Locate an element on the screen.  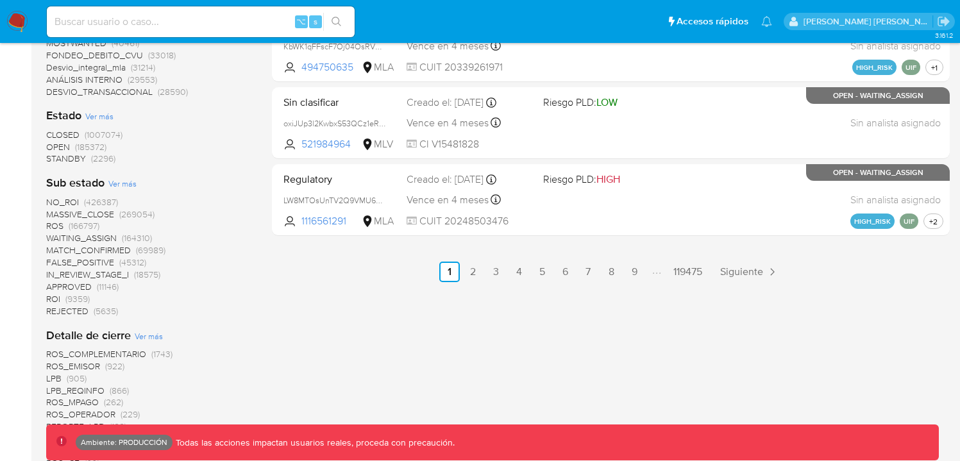
input: Buscar usuario o caso... is located at coordinates (201, 22).